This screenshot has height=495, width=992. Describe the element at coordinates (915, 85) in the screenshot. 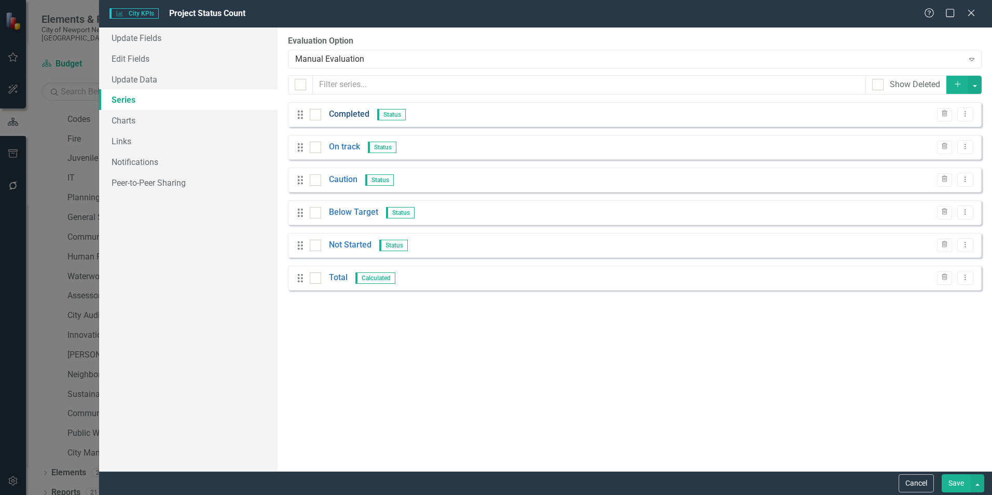

I see `div: Show Deleted` at that location.